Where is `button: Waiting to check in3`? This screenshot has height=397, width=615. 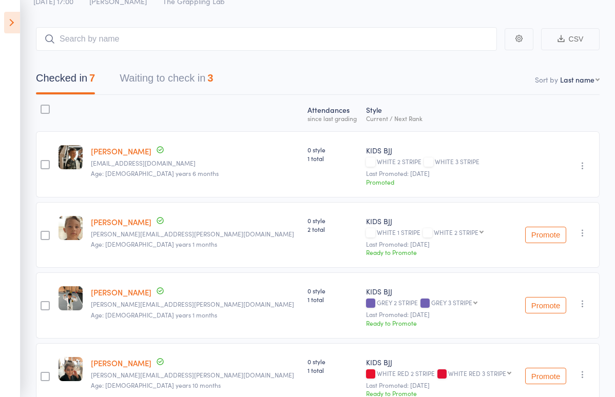
button: Waiting to check in3 is located at coordinates (166, 81).